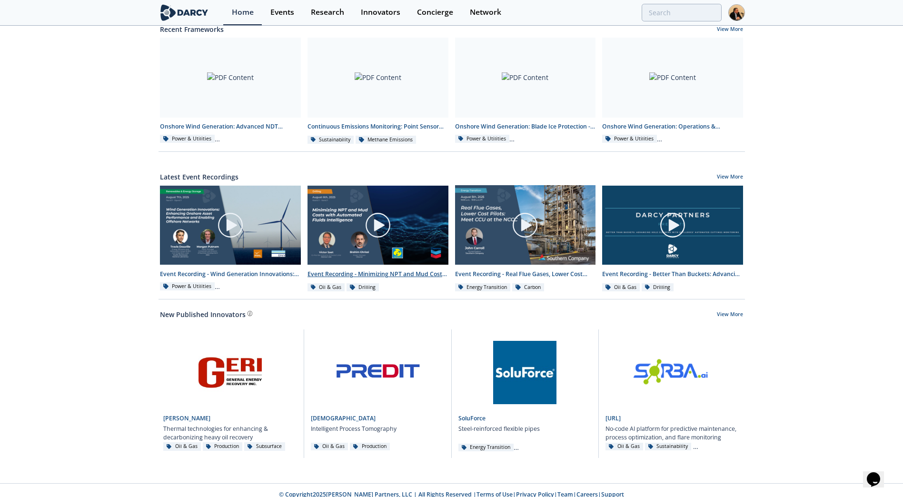  I want to click on div: Event Recording - Better Than Buckets: Advancing Hole Cleaning with DrillDocs’ Automated Cuttings..., so click(672, 274).